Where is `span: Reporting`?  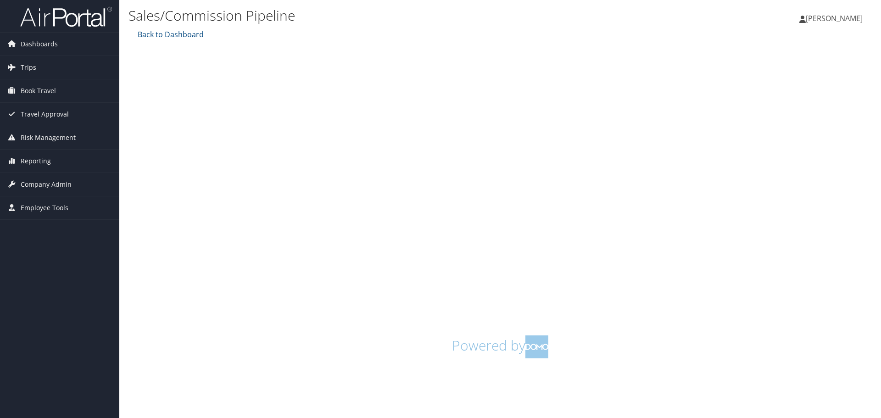 span: Reporting is located at coordinates (36, 161).